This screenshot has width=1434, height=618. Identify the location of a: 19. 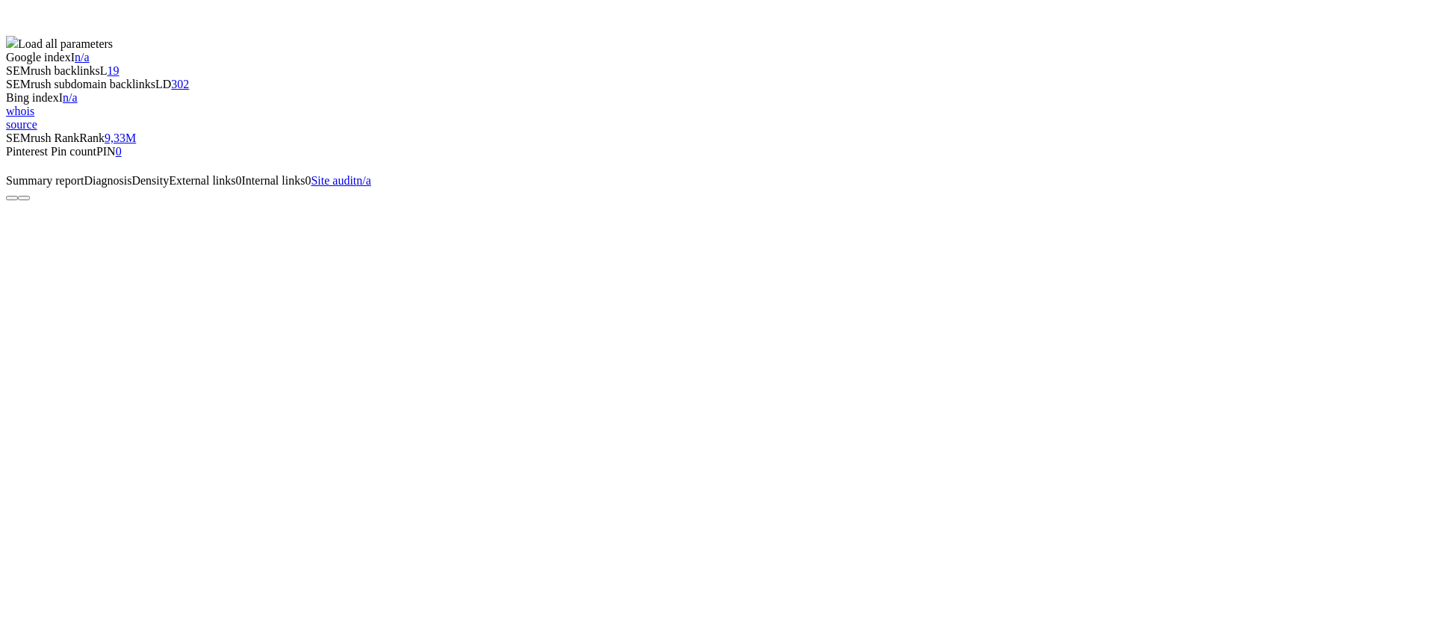
(114, 70).